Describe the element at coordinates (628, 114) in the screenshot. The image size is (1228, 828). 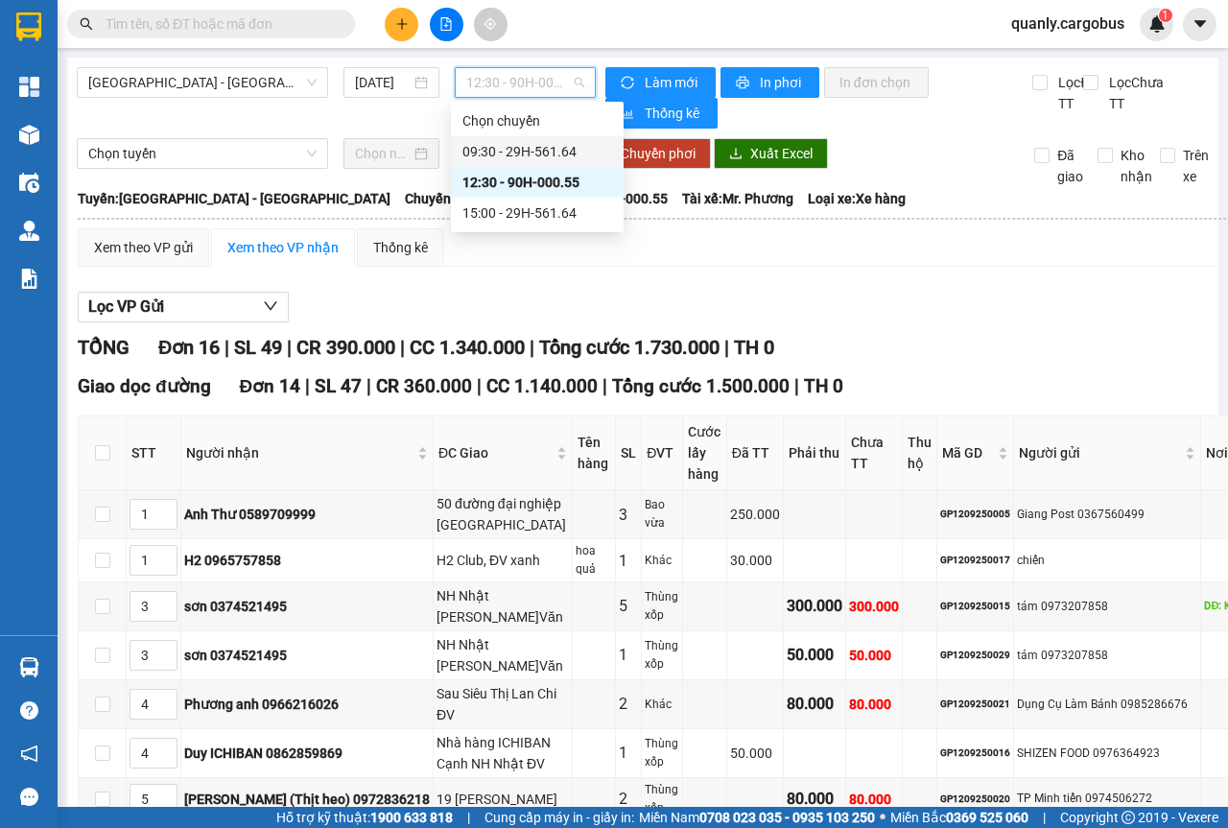
I see `span: bar-chart` at that location.